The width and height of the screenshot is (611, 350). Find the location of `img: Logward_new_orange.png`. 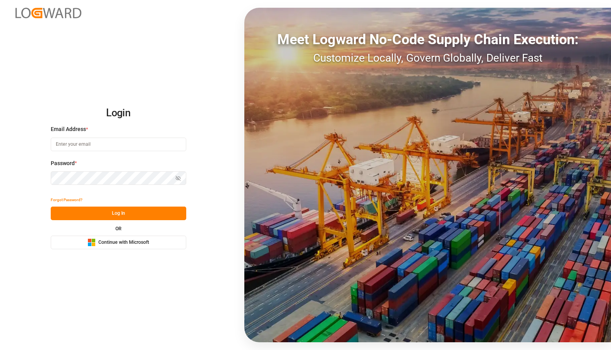

img: Logward_new_orange.png is located at coordinates (48, 13).